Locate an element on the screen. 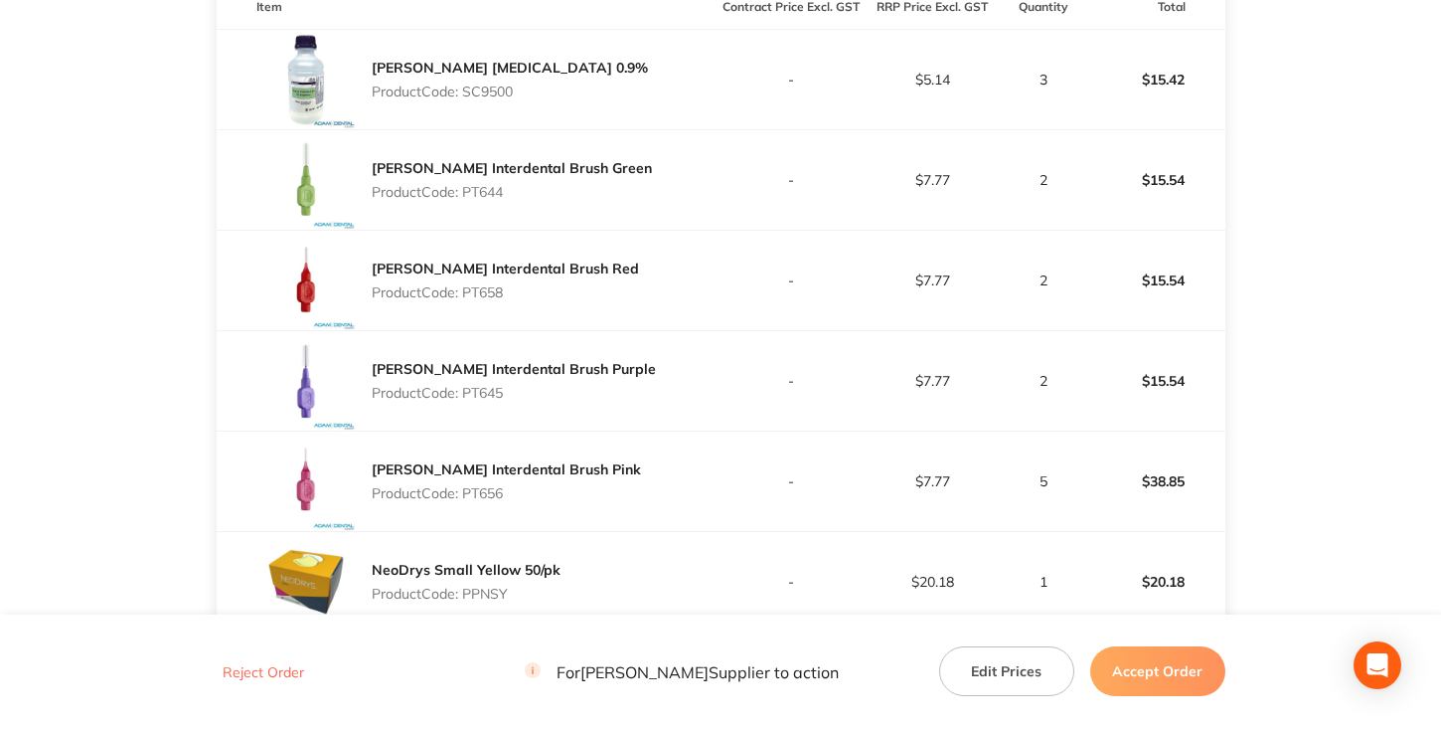 The image size is (1441, 729). p: Product Code: PT645 is located at coordinates (514, 393).